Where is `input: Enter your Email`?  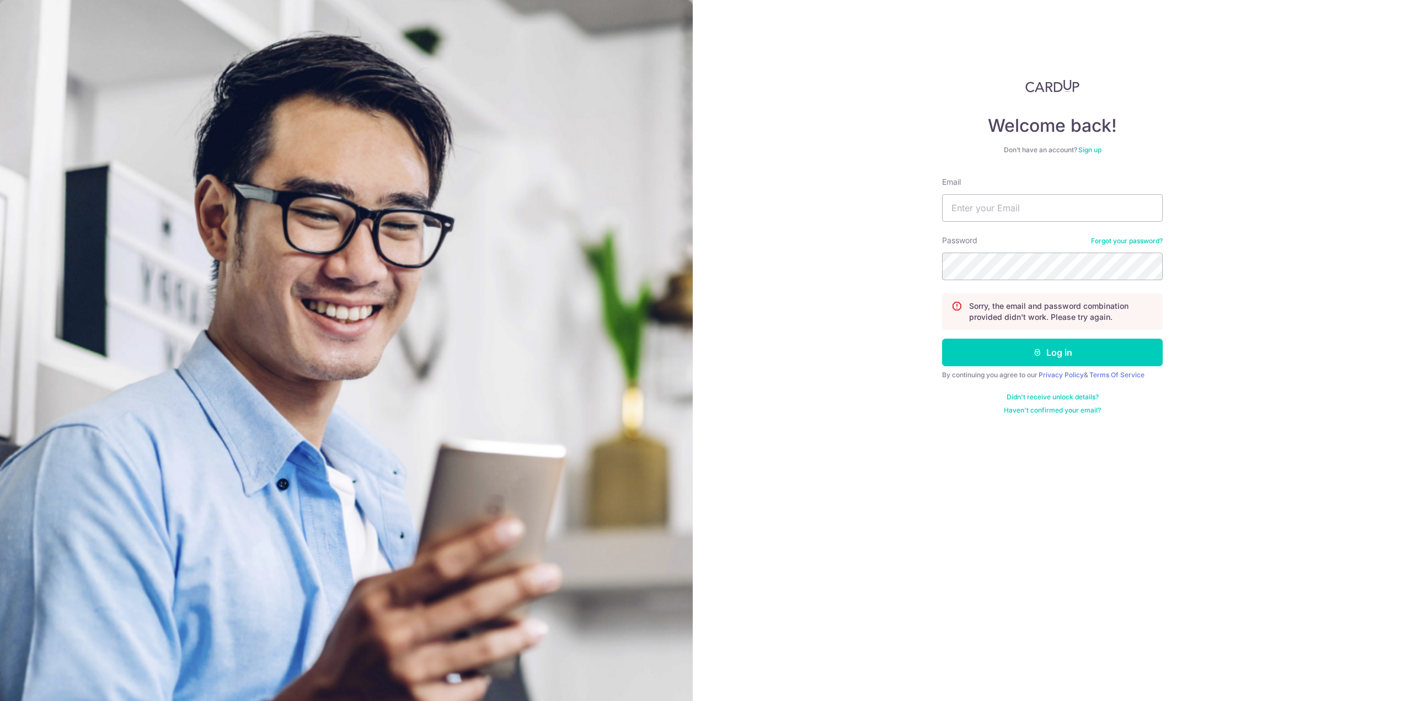
input: Enter your Email is located at coordinates (1052, 208).